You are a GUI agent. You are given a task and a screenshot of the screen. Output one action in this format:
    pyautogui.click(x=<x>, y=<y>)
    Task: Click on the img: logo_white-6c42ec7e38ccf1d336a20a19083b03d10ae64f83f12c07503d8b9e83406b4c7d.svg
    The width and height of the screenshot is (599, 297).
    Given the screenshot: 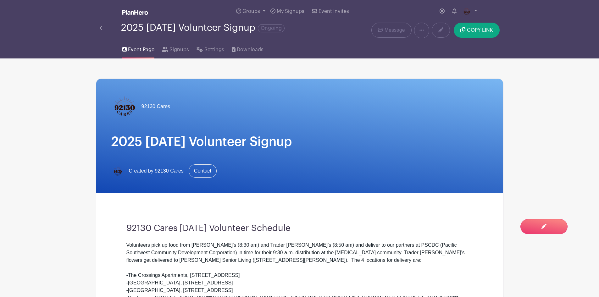 What is the action you would take?
    pyautogui.click(x=135, y=12)
    